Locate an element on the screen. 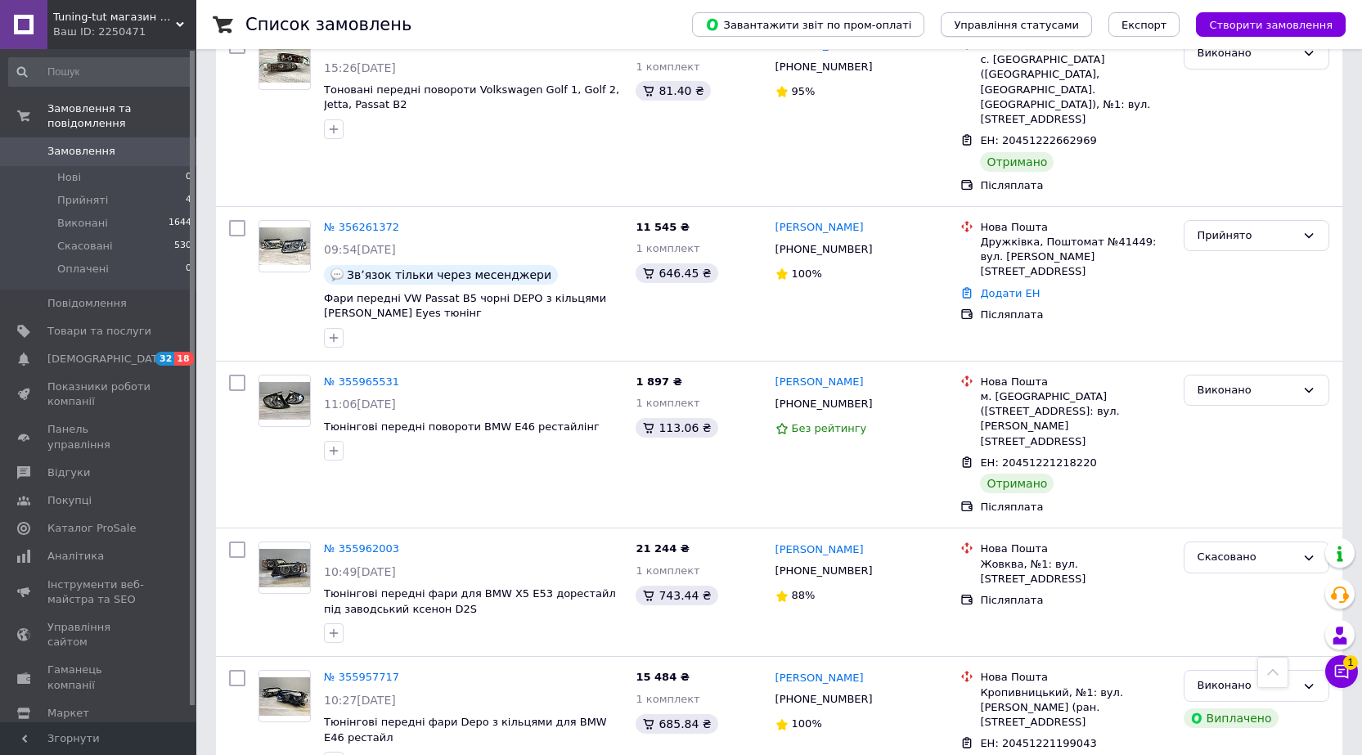  span: Виконані is located at coordinates (83, 223).